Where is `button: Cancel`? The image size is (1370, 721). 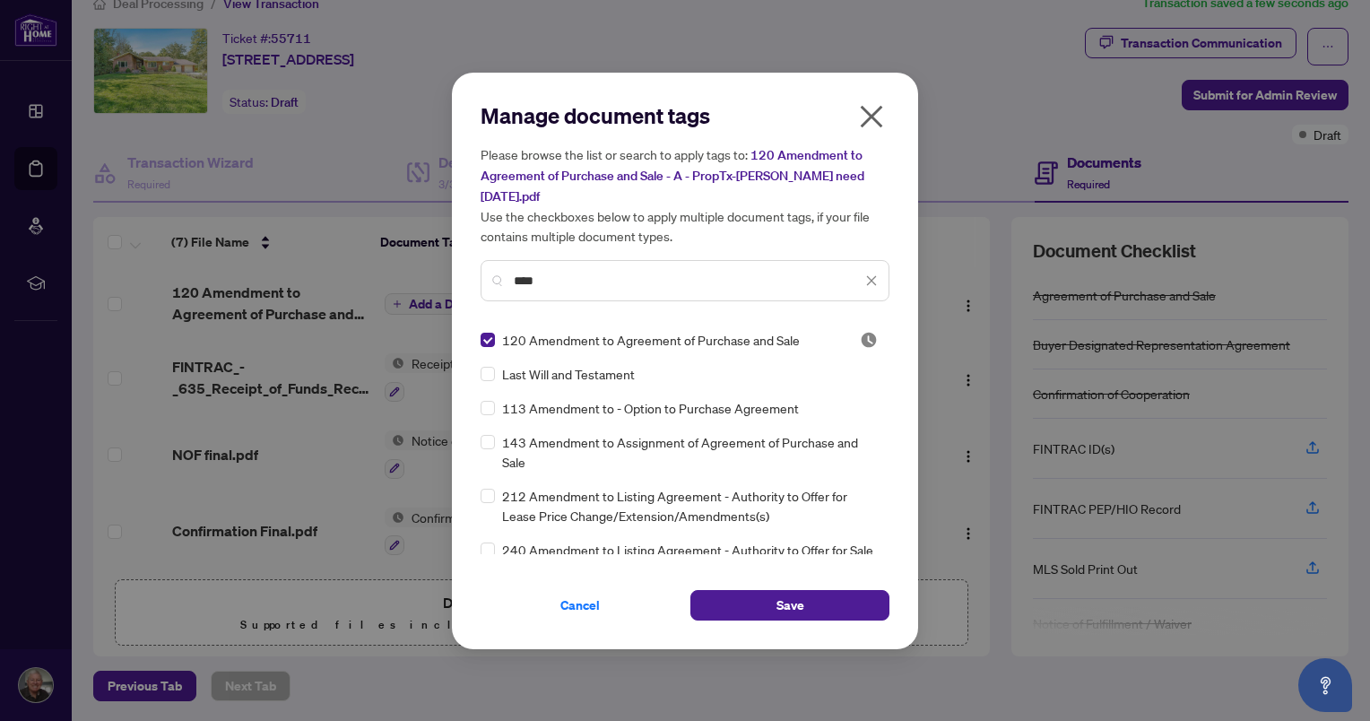 button: Cancel is located at coordinates (580, 605).